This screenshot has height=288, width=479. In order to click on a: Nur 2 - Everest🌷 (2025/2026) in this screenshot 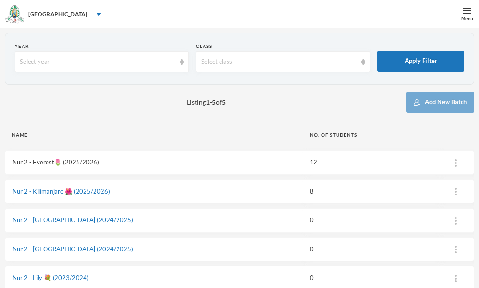, I will do `click(55, 162)`.